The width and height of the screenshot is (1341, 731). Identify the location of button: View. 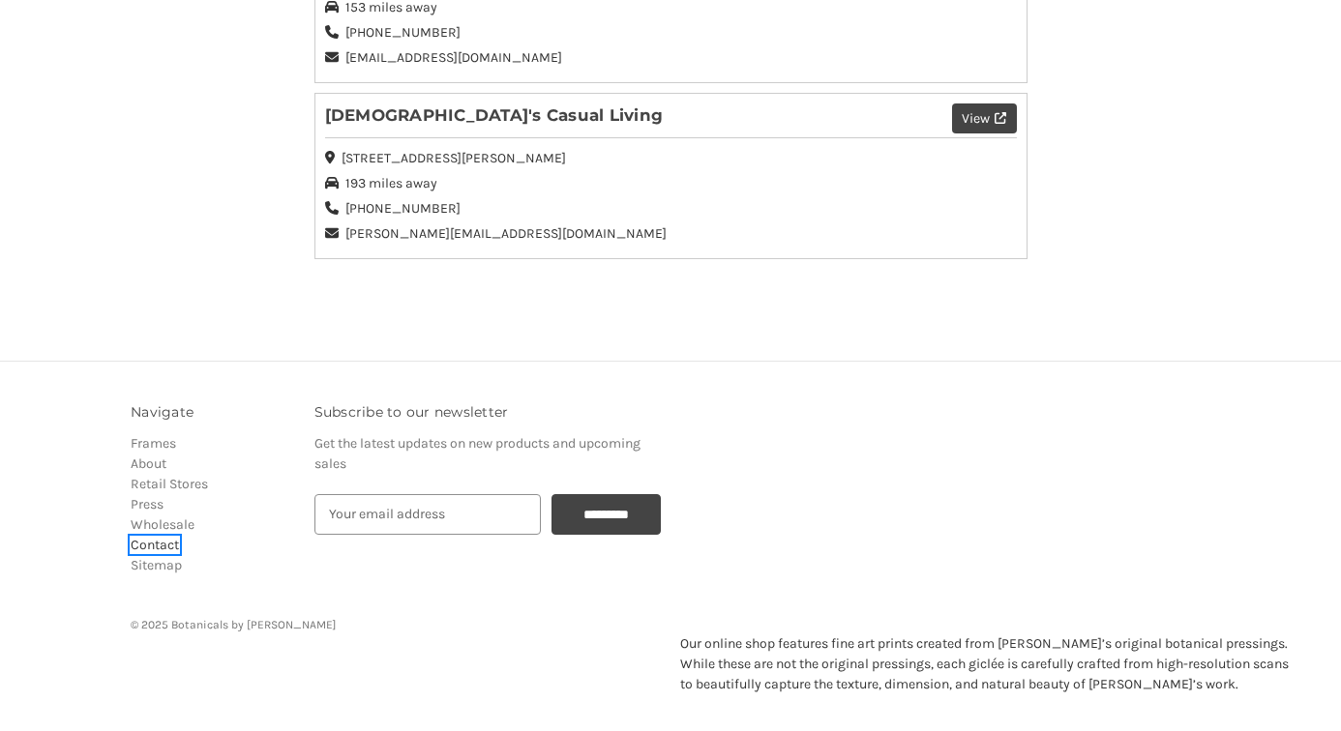
(984, 118).